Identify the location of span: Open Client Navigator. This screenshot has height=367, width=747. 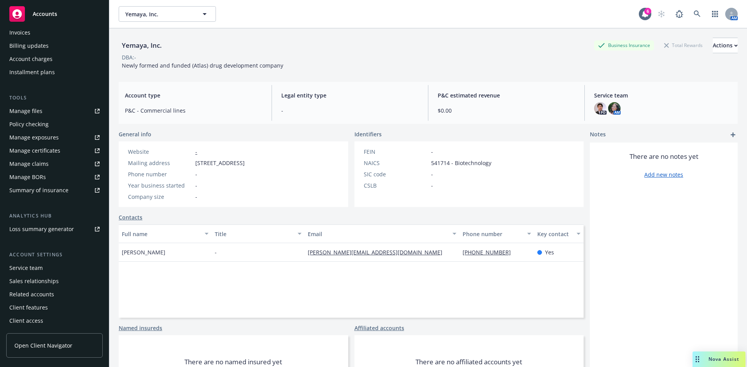
(43, 346).